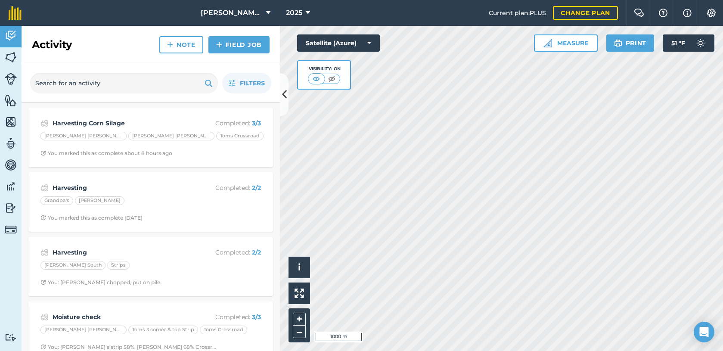  I want to click on div: Visibility: On, so click(324, 69).